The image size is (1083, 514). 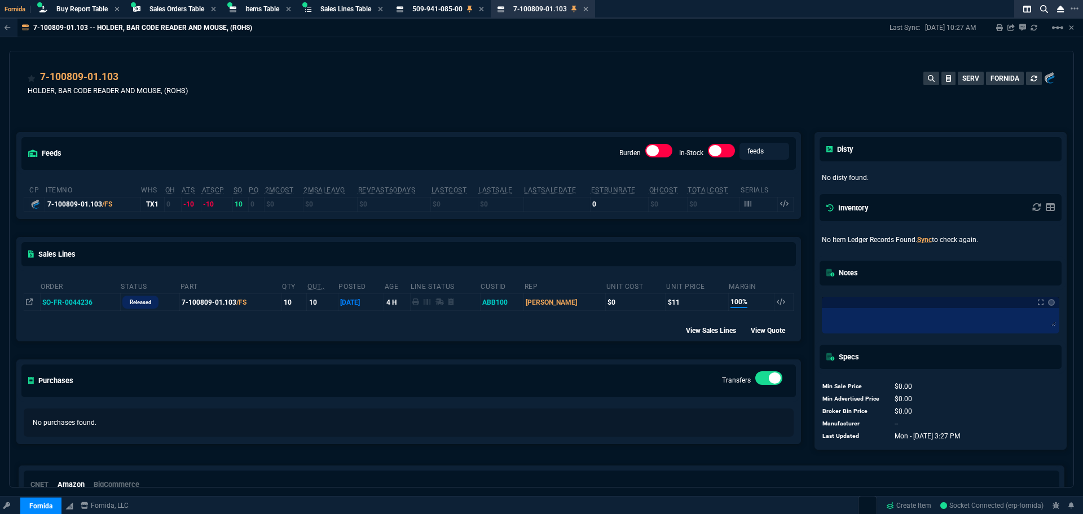 What do you see at coordinates (739, 302) in the screenshot?
I see `span: 100%` at bounding box center [739, 302].